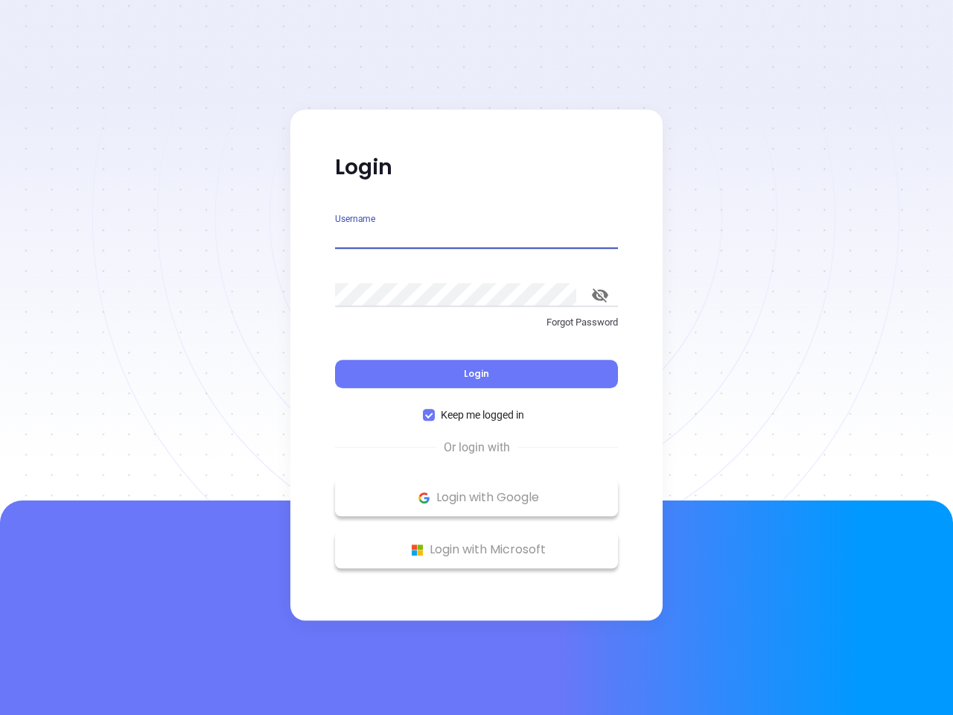 The height and width of the screenshot is (715, 953). What do you see at coordinates (477, 550) in the screenshot?
I see `button: Microsoft Logo Login with Microsoft` at bounding box center [477, 550].